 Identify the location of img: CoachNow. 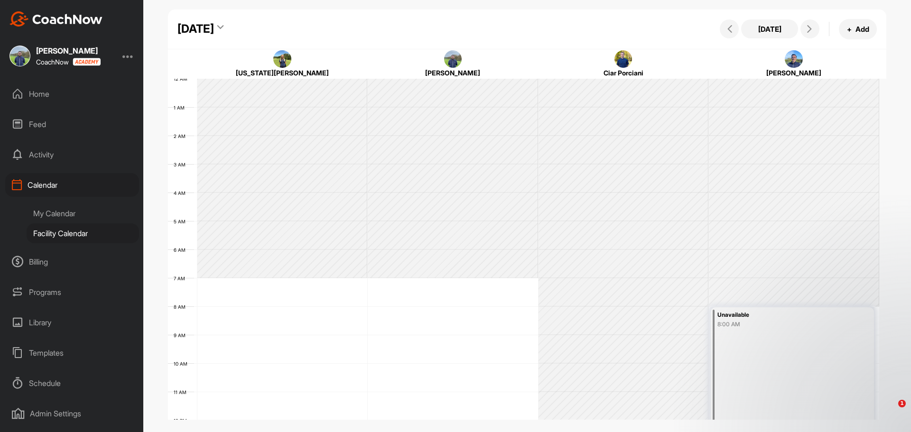
(56, 19).